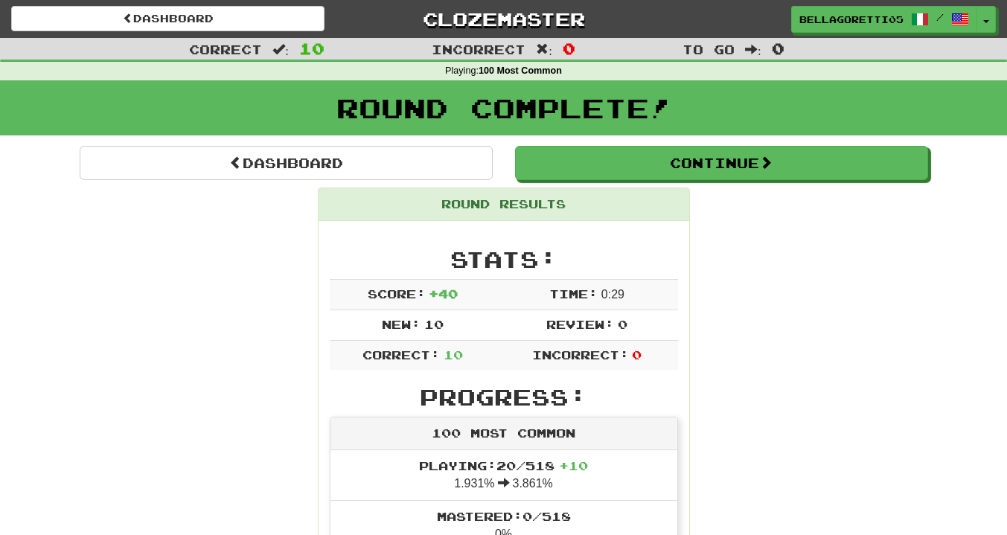 Image resolution: width=1007 pixels, height=535 pixels. Describe the element at coordinates (721, 163) in the screenshot. I see `button: Continue` at that location.